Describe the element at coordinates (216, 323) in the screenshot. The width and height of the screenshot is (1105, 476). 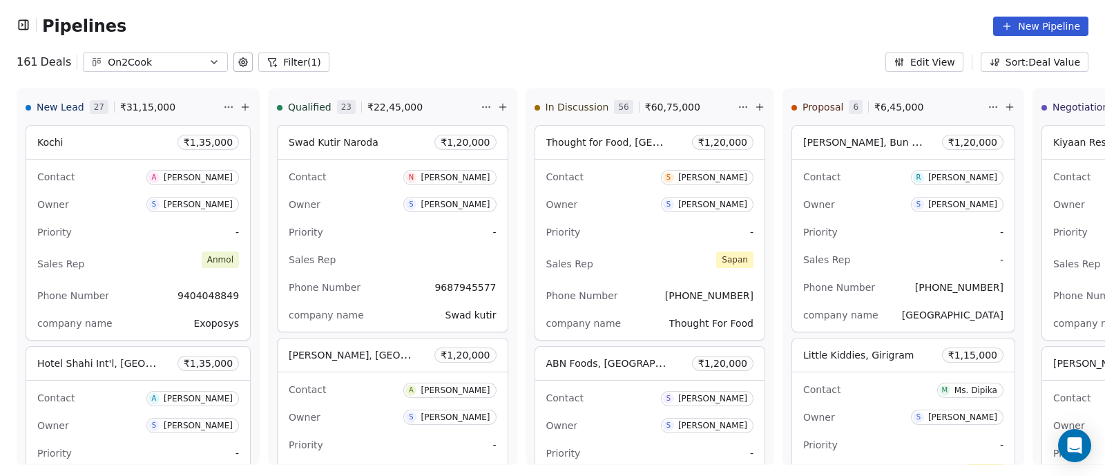
I see `span: Exoposys` at that location.